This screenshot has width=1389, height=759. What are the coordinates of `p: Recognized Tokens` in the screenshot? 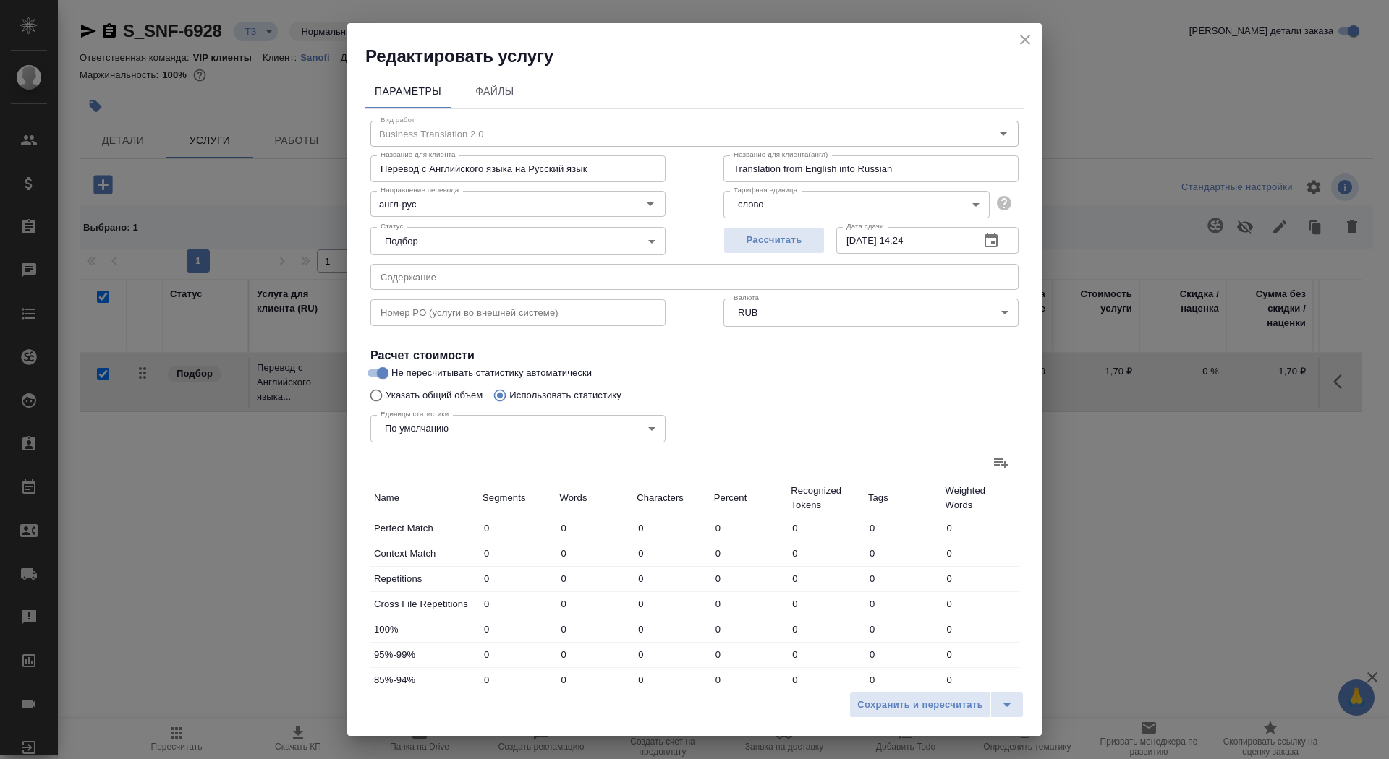 It's located at (825, 498).